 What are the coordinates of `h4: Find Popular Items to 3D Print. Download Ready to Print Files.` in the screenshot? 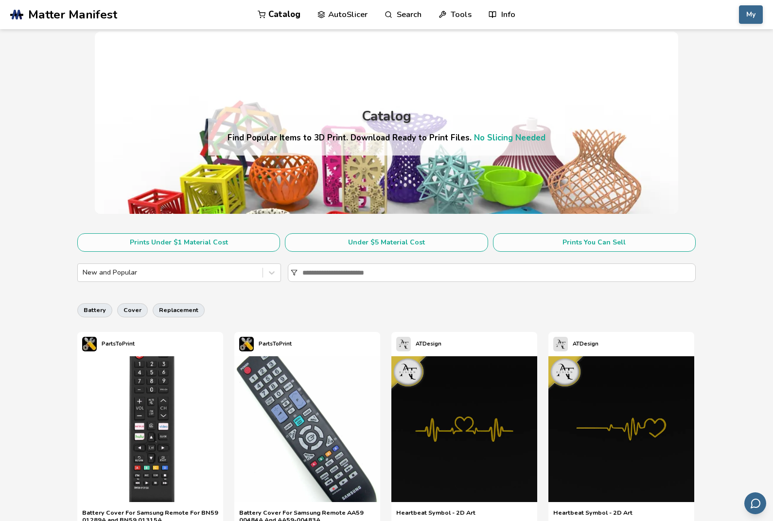 It's located at (386, 138).